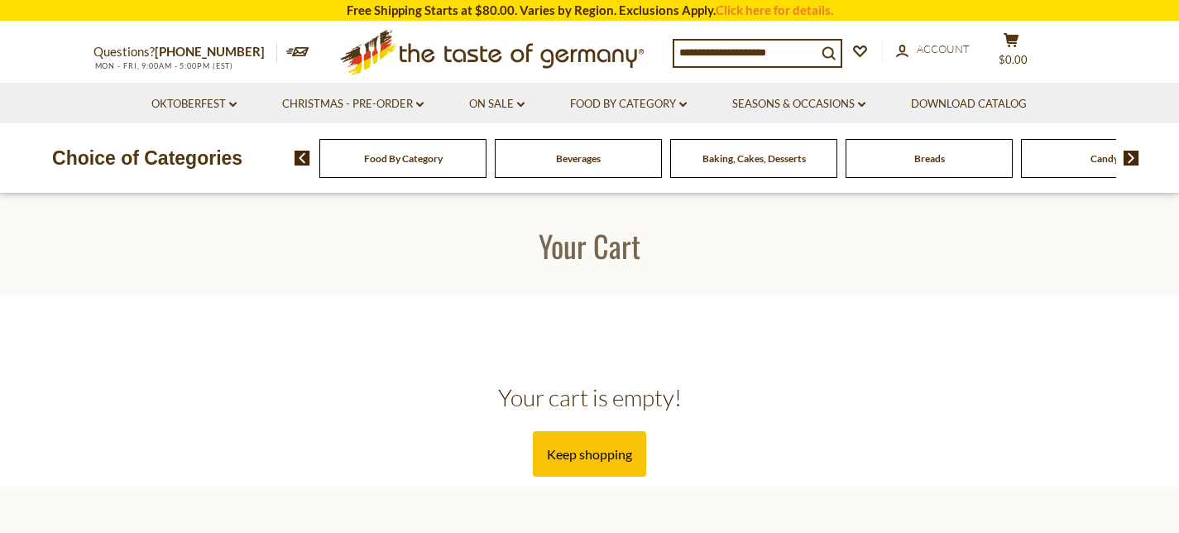 The image size is (1179, 533). Describe the element at coordinates (496, 104) in the screenshot. I see `a: On Sale` at that location.